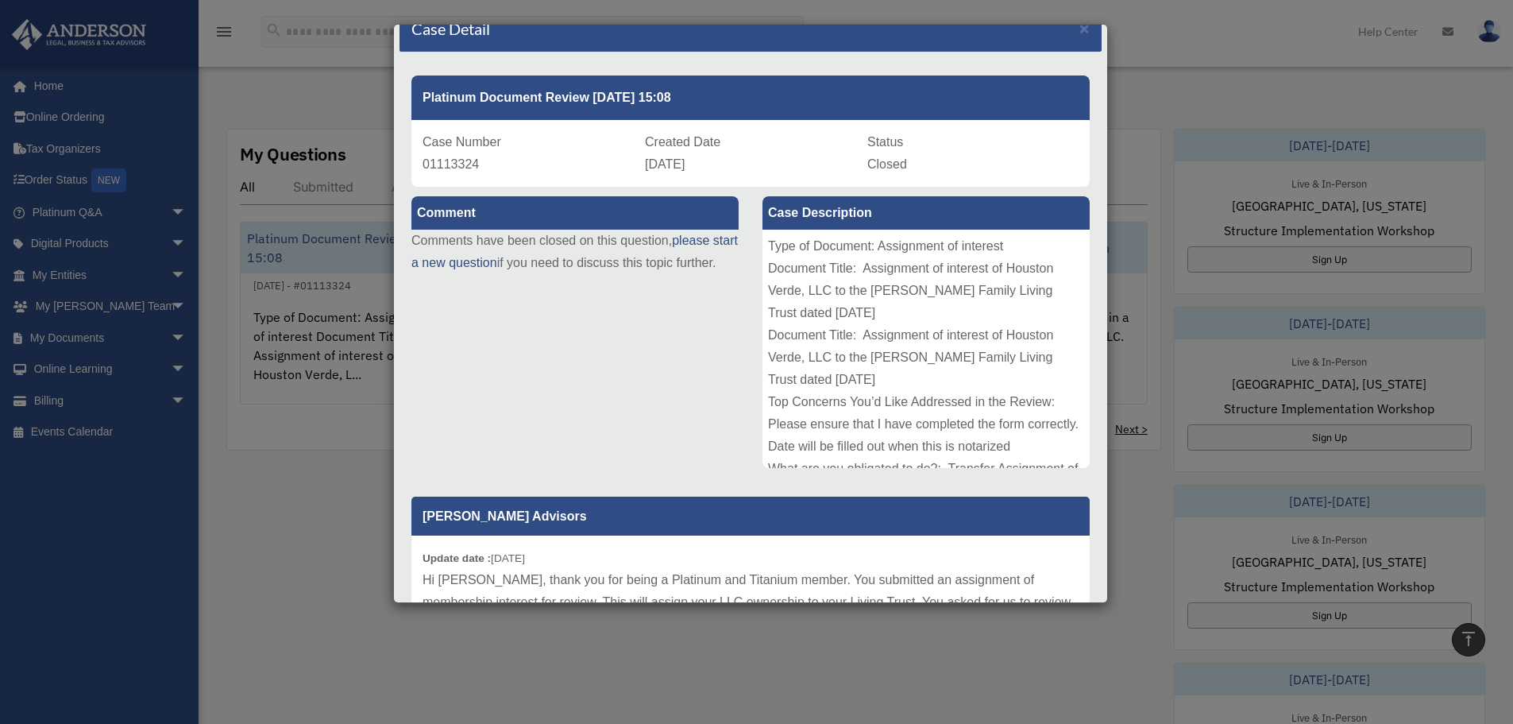  Describe the element at coordinates (887, 164) in the screenshot. I see `span: Closed` at that location.